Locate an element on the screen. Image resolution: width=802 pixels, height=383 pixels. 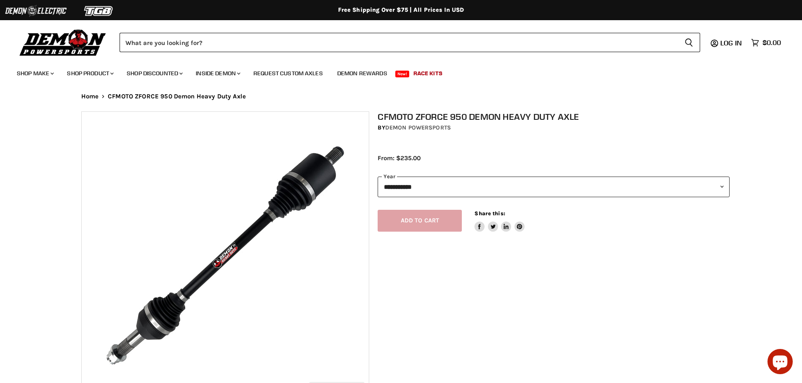
aside: Share this: is located at coordinates (499, 221).